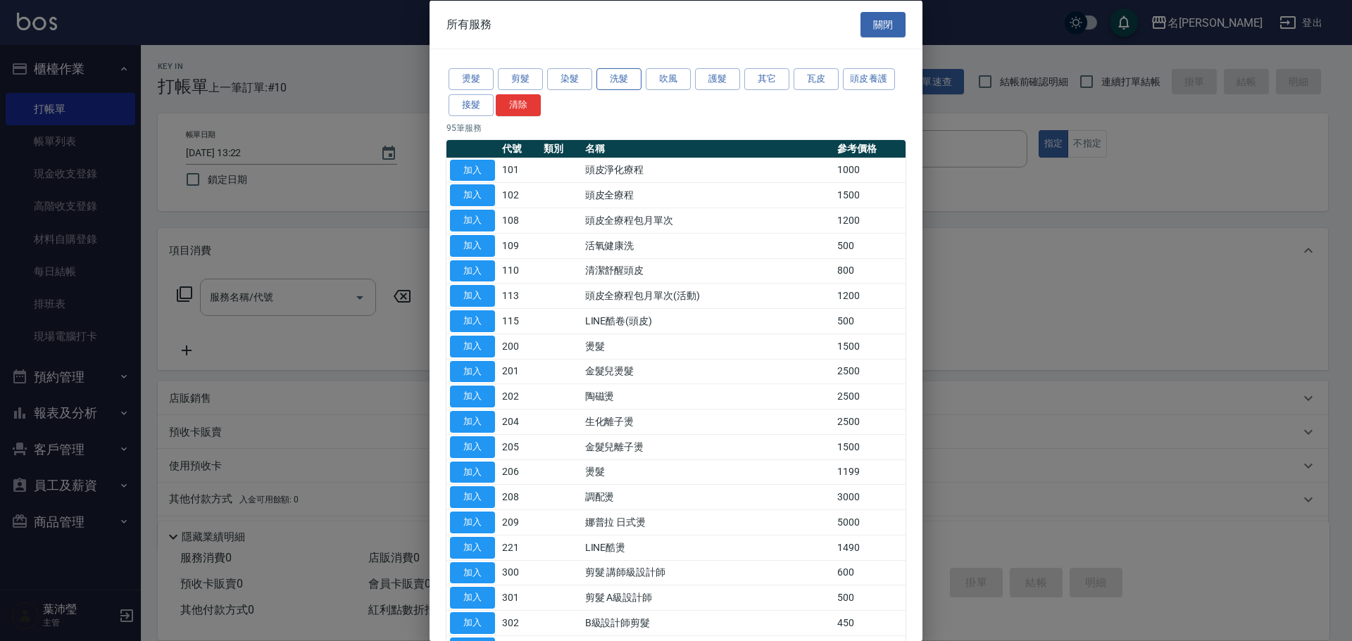  Describe the element at coordinates (519, 472) in the screenshot. I see `td: 206` at that location.